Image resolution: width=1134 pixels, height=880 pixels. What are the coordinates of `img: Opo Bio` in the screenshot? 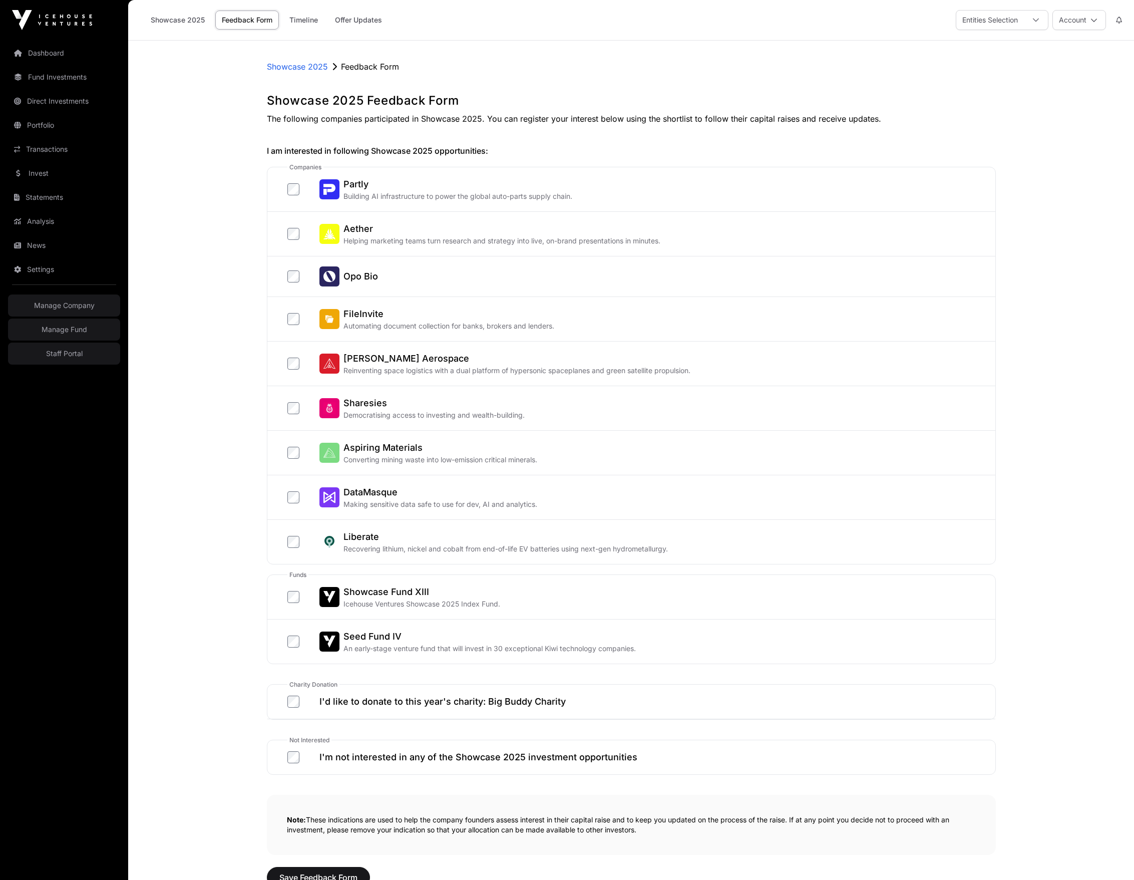 It's located at (329, 276).